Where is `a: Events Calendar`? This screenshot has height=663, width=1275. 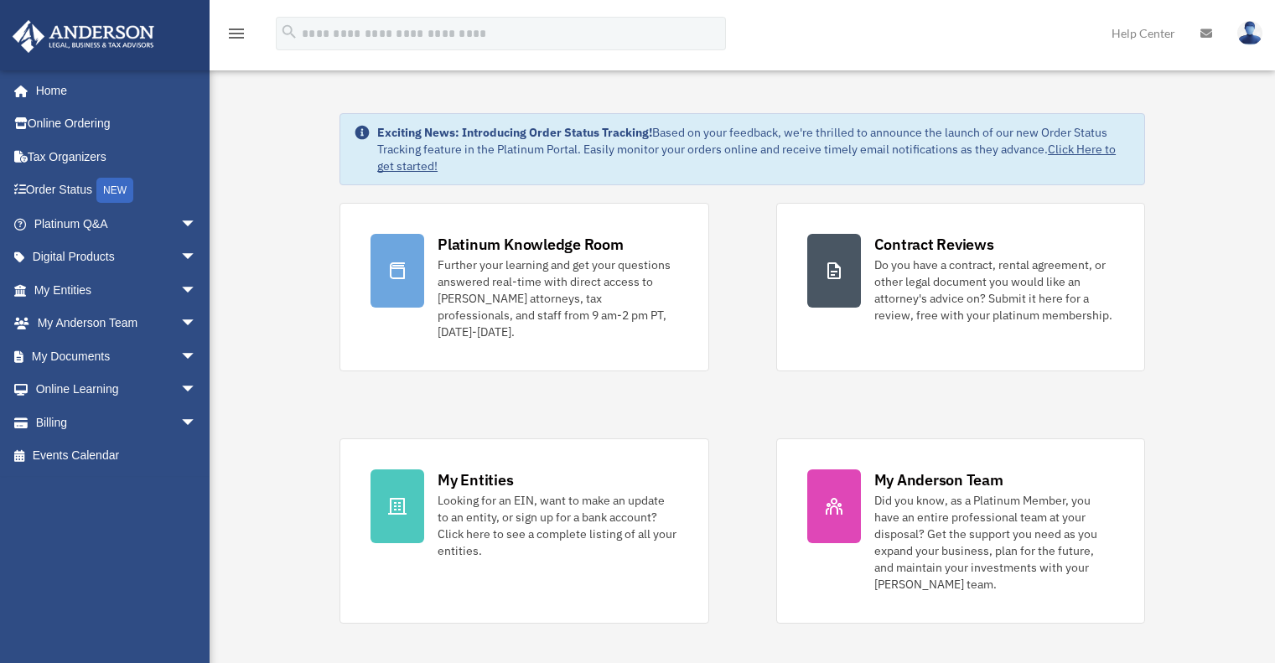 a: Events Calendar is located at coordinates (117, 456).